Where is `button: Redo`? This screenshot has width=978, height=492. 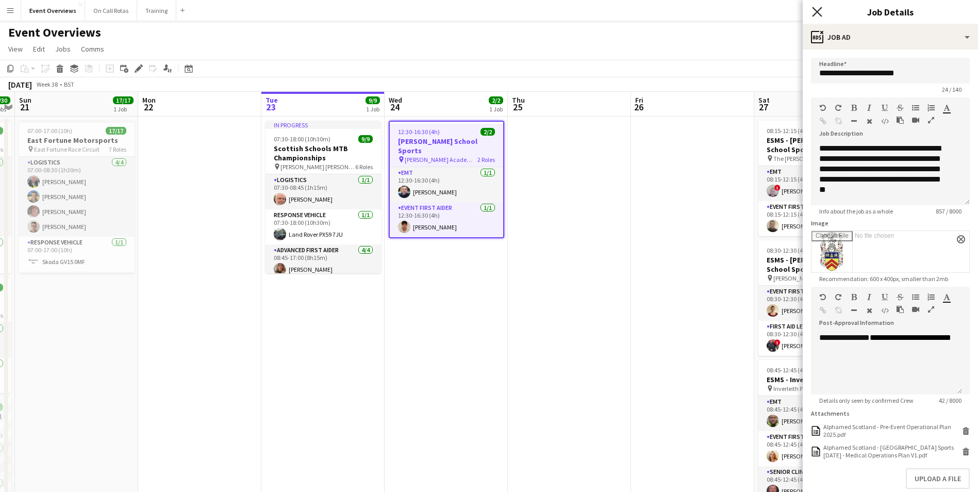
button: Redo is located at coordinates (838, 297).